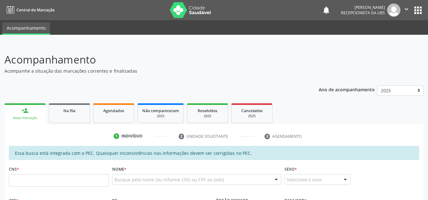  What do you see at coordinates (151, 71) in the screenshot?
I see `p: Acompanhe a situação das marcações correntes e finalizadas` at bounding box center [151, 71].